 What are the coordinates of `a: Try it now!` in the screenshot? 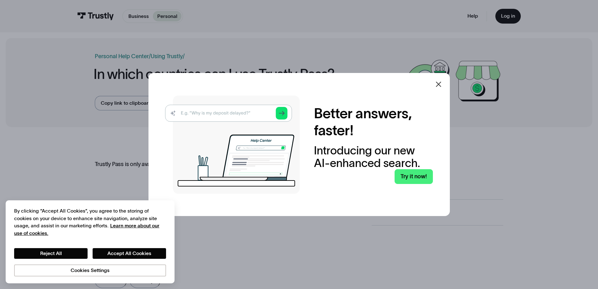 It's located at (414, 176).